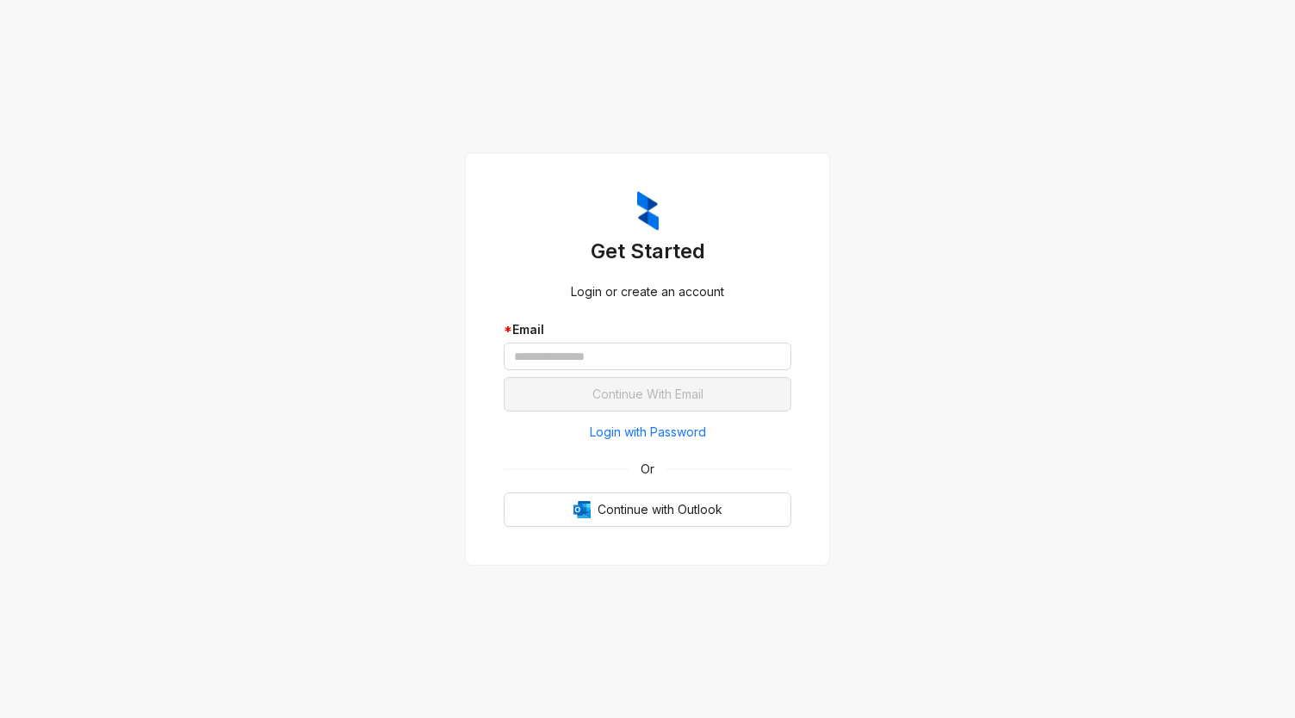 This screenshot has height=718, width=1295. Describe the element at coordinates (647, 432) in the screenshot. I see `button: Login with Password` at that location.